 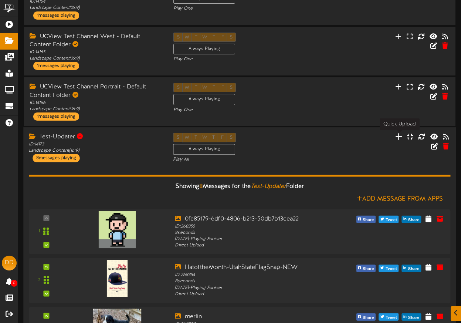 I want to click on div: merlin, so click(x=257, y=316).